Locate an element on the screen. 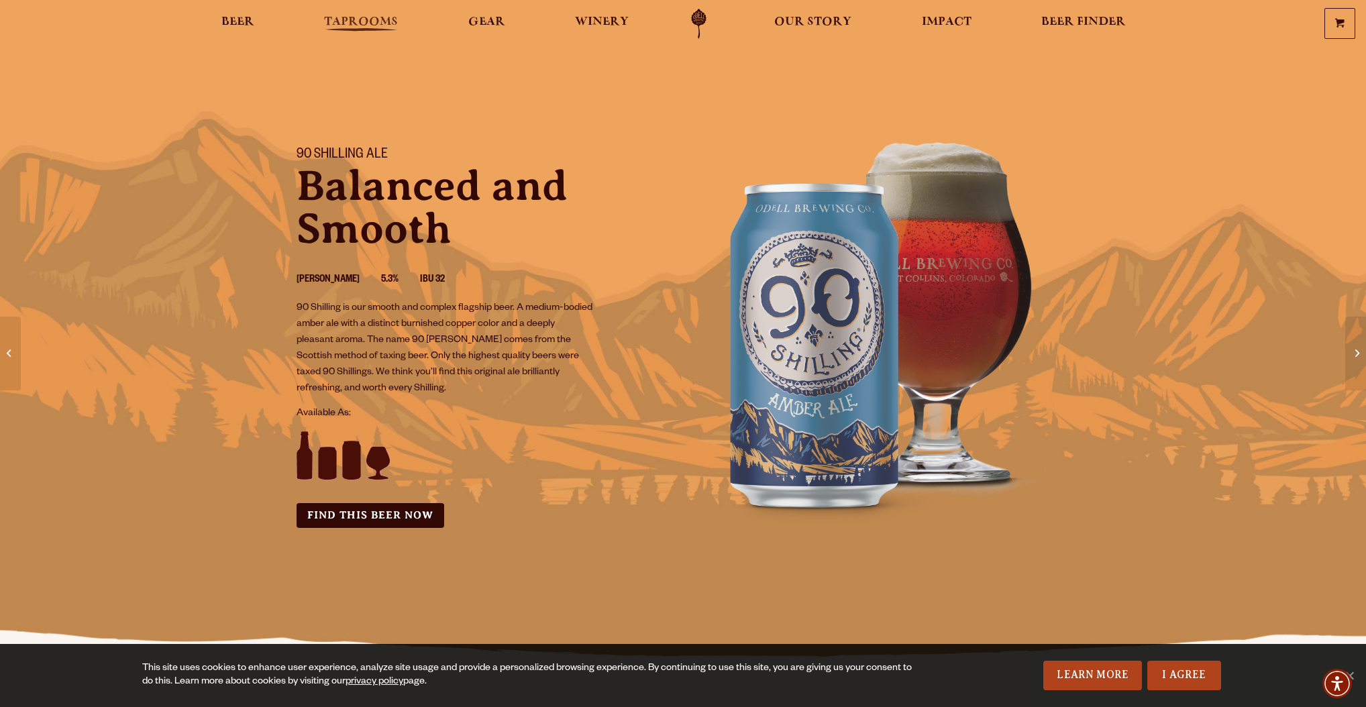 Image resolution: width=1366 pixels, height=707 pixels. span: Impact is located at coordinates (947, 22).